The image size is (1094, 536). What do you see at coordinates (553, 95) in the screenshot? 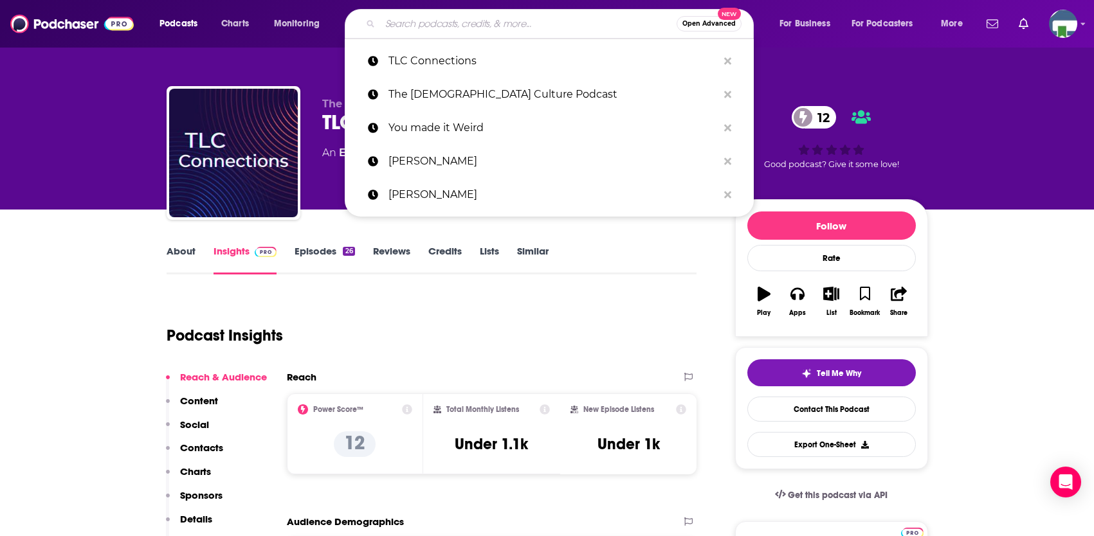
I see `p: The Catholic Culture Podcast` at bounding box center [553, 95].